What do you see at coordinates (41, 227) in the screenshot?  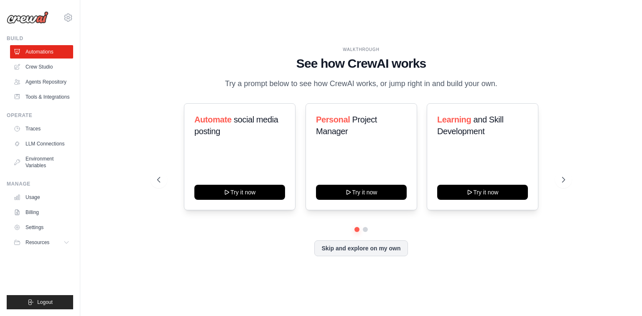 I see `a: Settings` at bounding box center [41, 227].